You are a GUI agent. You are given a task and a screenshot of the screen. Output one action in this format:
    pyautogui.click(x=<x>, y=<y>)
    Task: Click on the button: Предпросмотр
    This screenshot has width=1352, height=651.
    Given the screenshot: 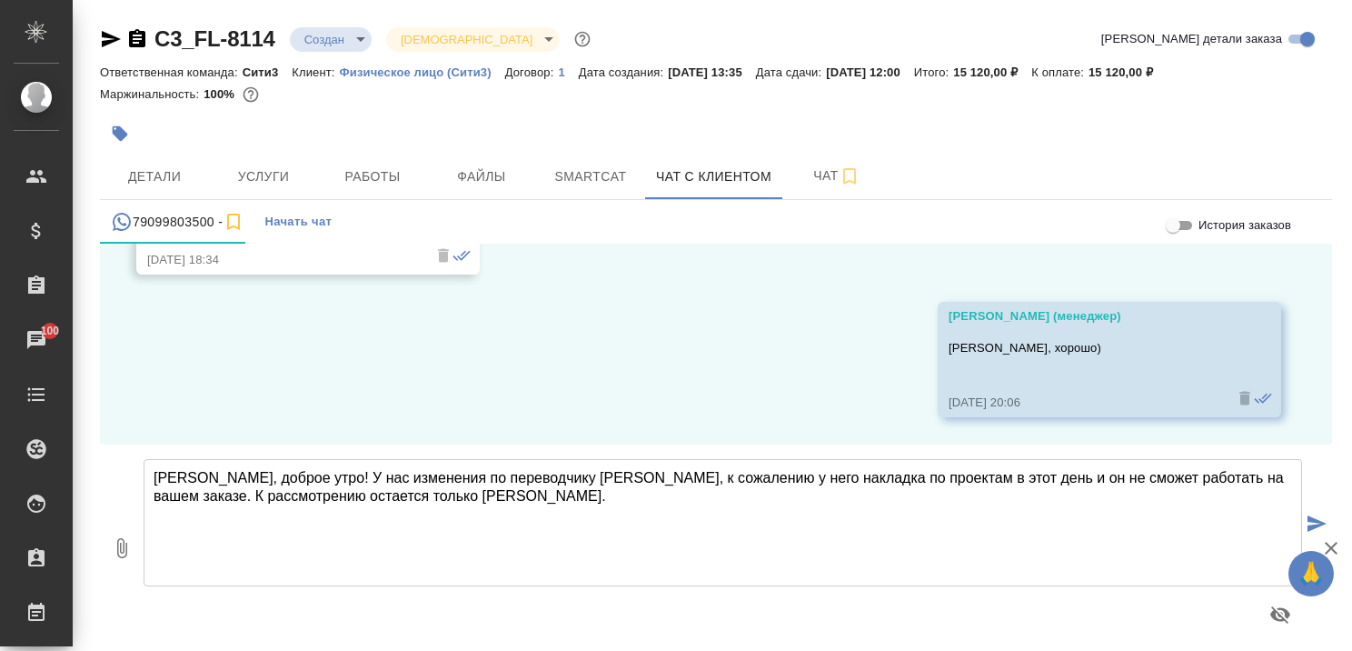 What is the action you would take?
    pyautogui.click(x=1280, y=614)
    